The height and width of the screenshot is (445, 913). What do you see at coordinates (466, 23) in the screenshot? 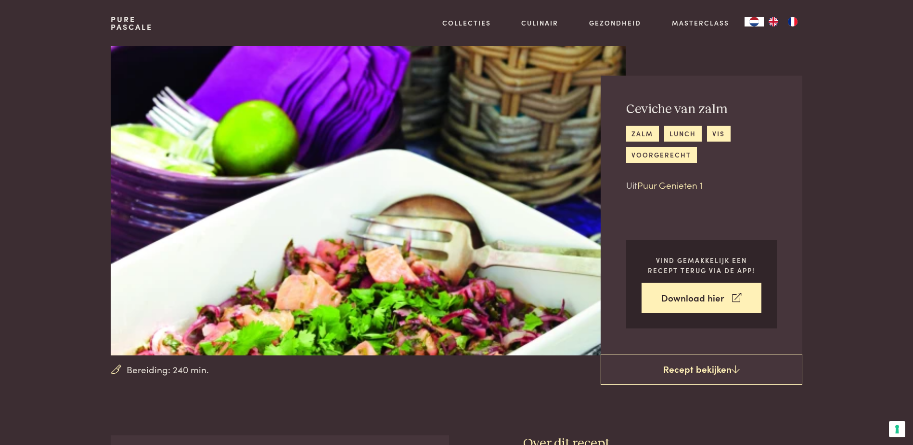
I see `a: Collecties` at bounding box center [466, 23].